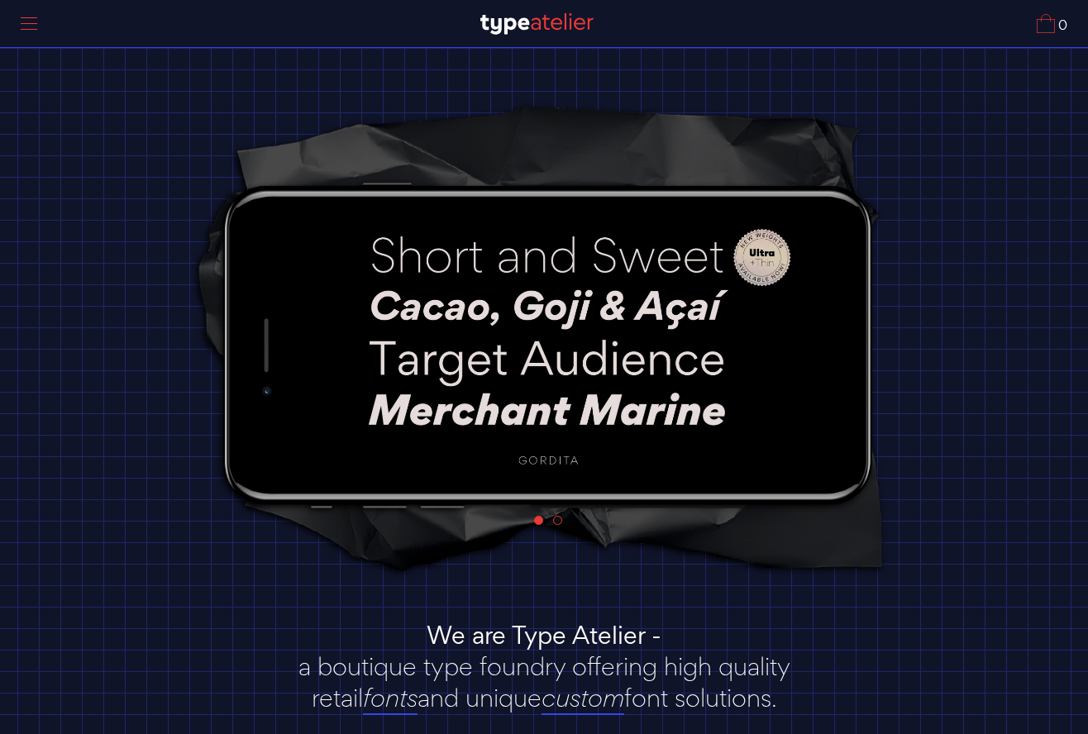  Describe the element at coordinates (1046, 23) in the screenshot. I see `img: Cart_Icon.svg` at that location.